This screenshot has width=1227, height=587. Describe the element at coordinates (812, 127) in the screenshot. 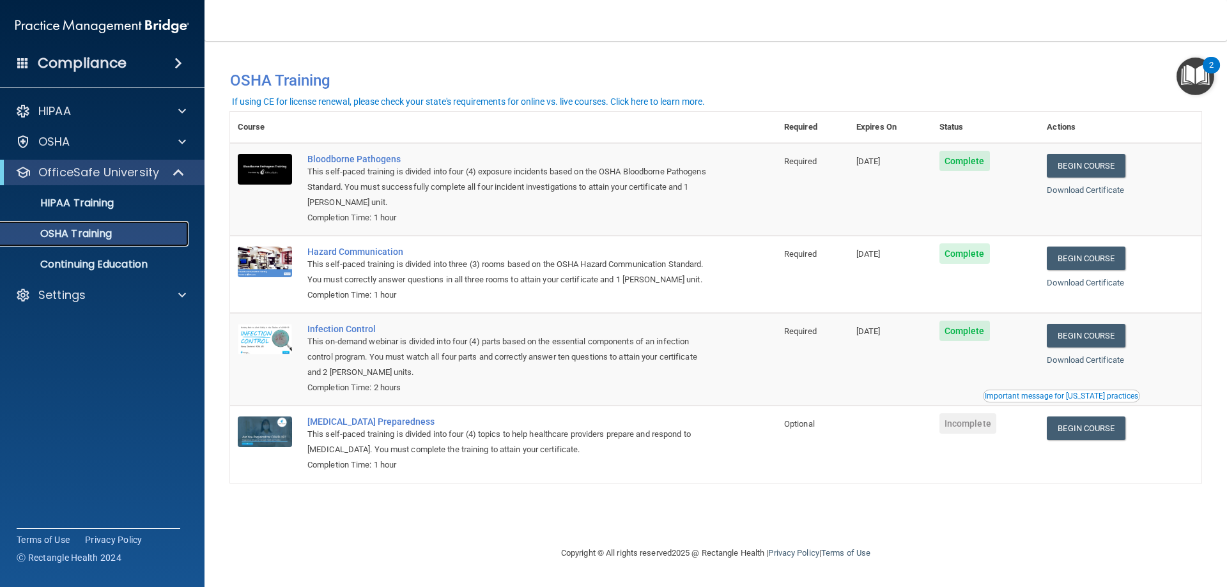

I see `th: Required` at that location.